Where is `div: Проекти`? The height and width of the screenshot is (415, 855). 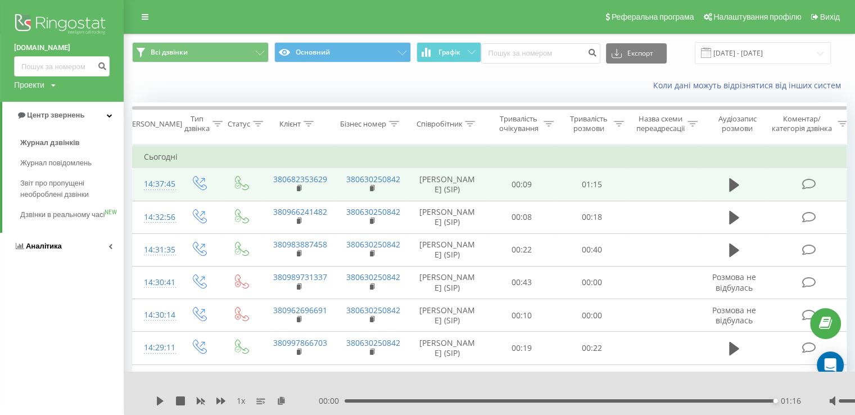 div: Проекти is located at coordinates (29, 85).